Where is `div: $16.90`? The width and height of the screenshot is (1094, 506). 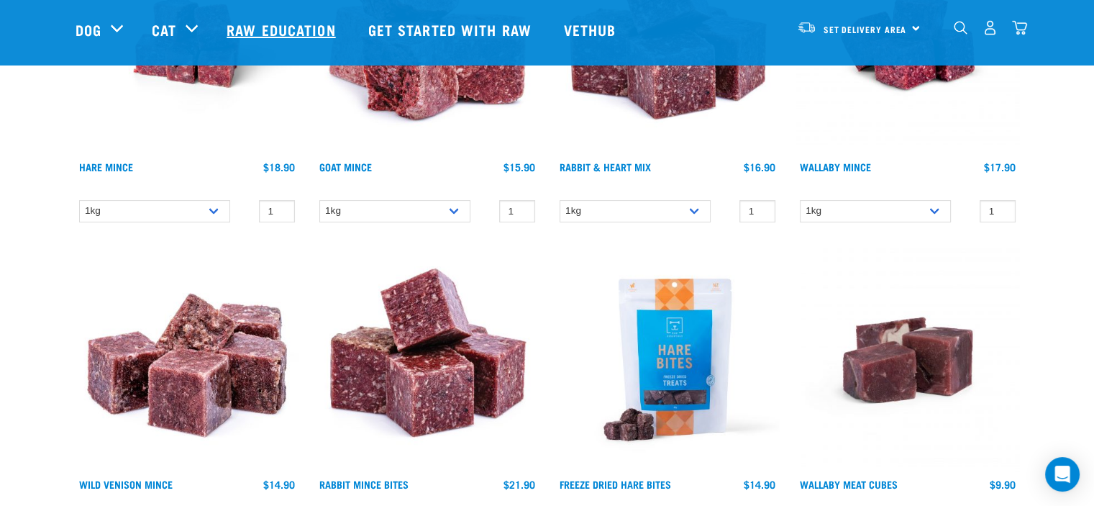
div: $16.90 is located at coordinates (760, 167).